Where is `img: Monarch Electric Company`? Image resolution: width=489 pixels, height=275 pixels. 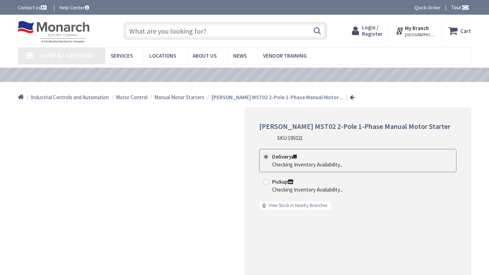
img: Monarch Electric Company is located at coordinates (54, 32).